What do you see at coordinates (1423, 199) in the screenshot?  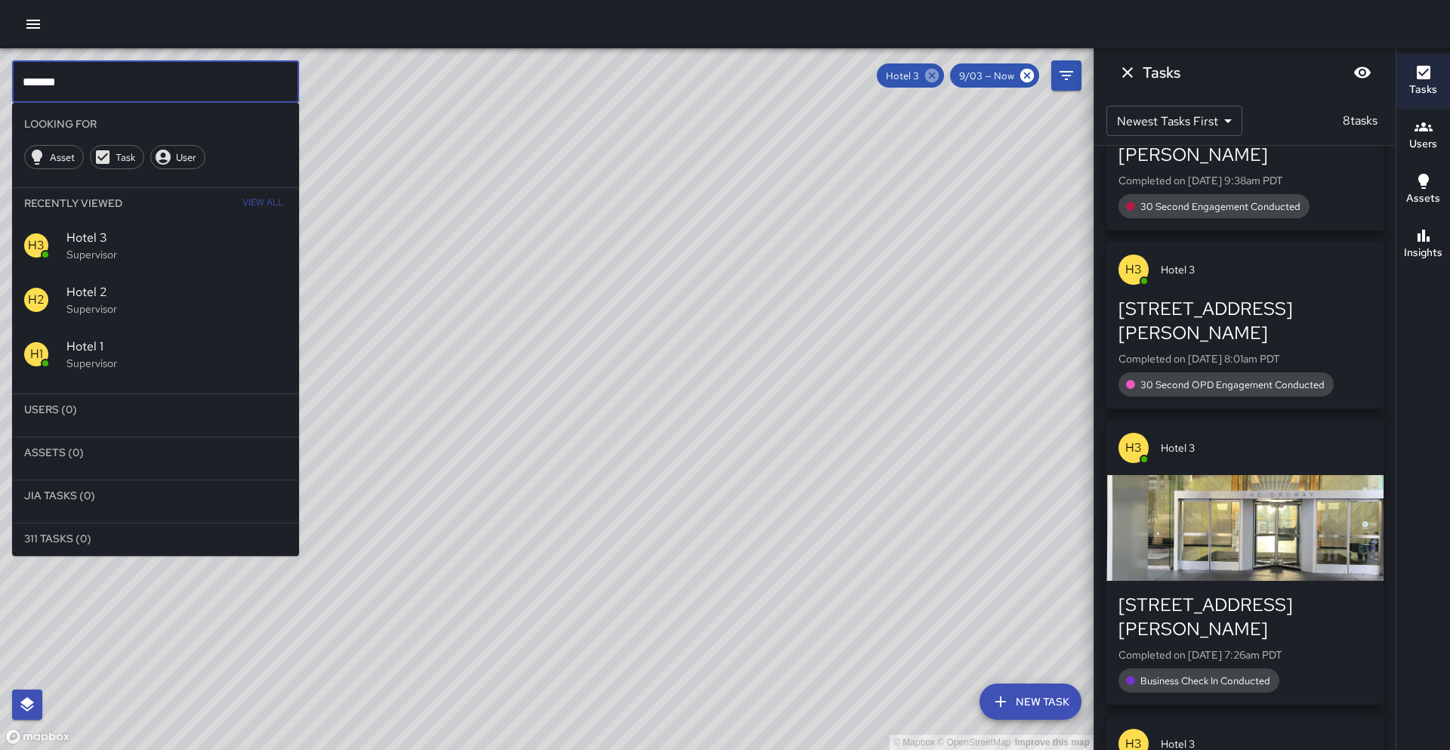 I see `h6: Assets` at bounding box center [1423, 199].